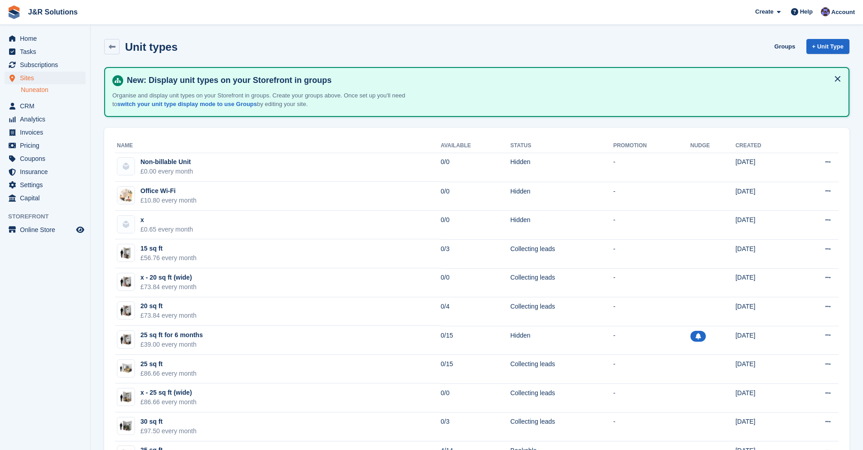  What do you see at coordinates (169, 258) in the screenshot?
I see `div: £56.76 every month` at bounding box center [169, 258].